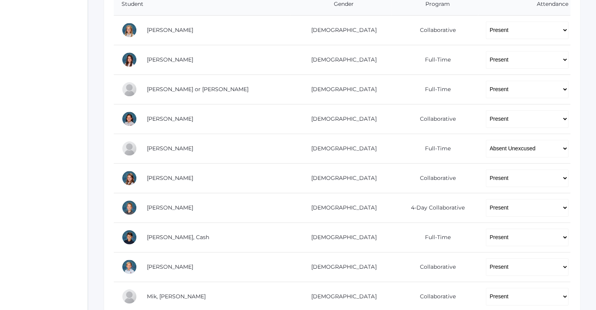 The image size is (596, 310). I want to click on div: Peter Laubacher, so click(129, 267).